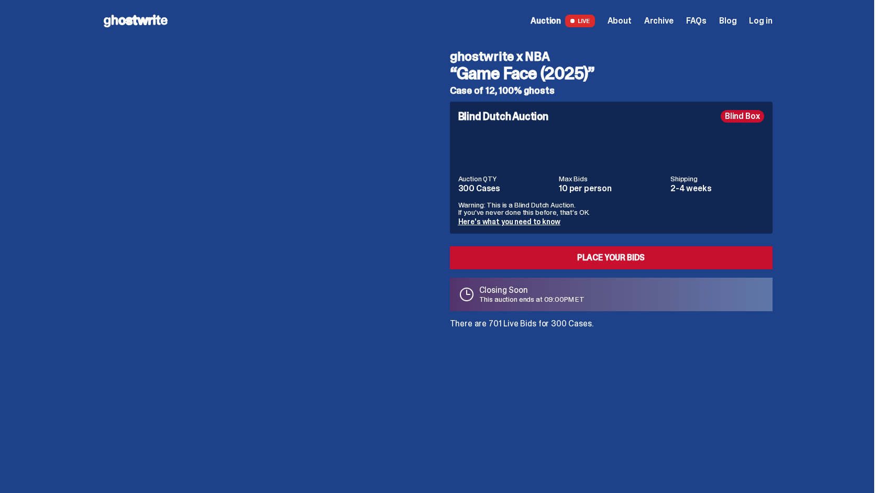 The image size is (882, 493). What do you see at coordinates (611, 73) in the screenshot?
I see `h3: “Game Face (2025)”` at bounding box center [611, 73].